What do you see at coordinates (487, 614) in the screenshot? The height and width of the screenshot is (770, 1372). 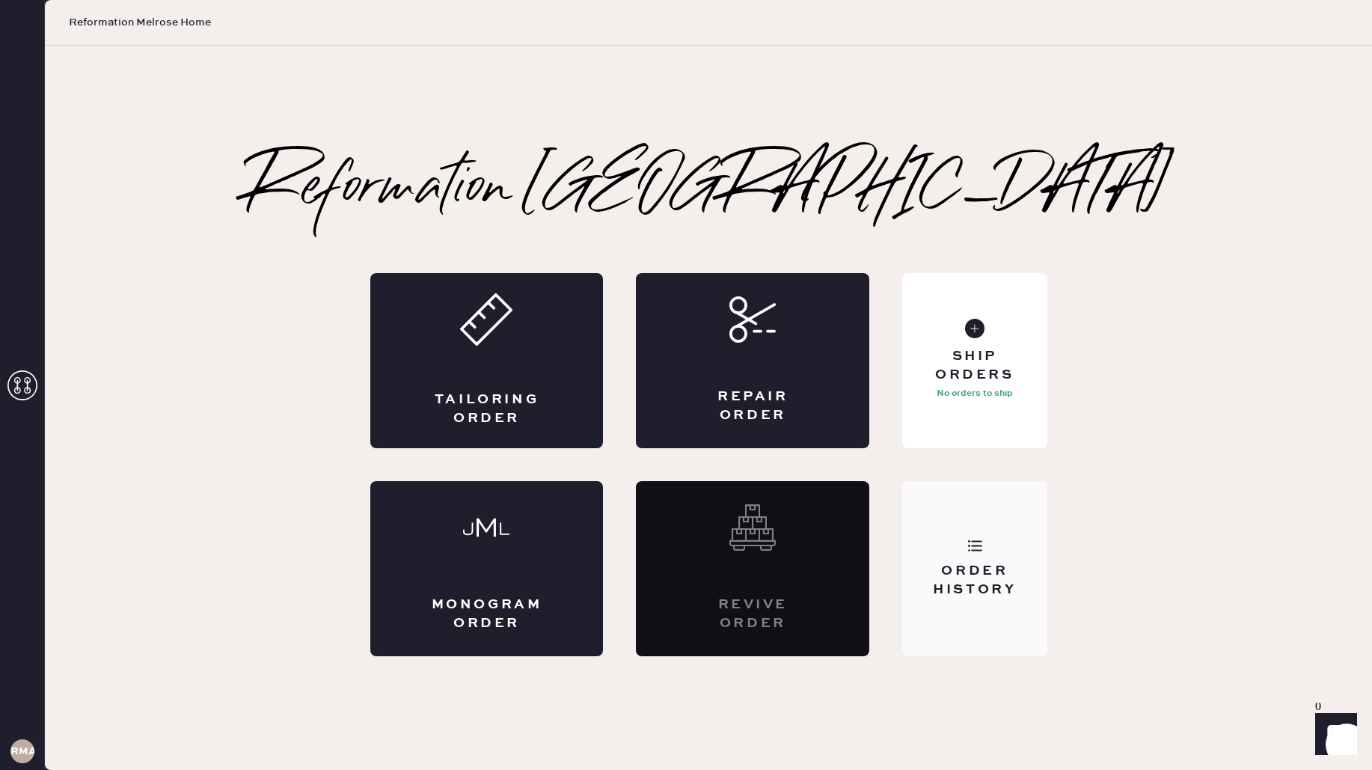 I see `div: Monogram Order` at bounding box center [487, 614].